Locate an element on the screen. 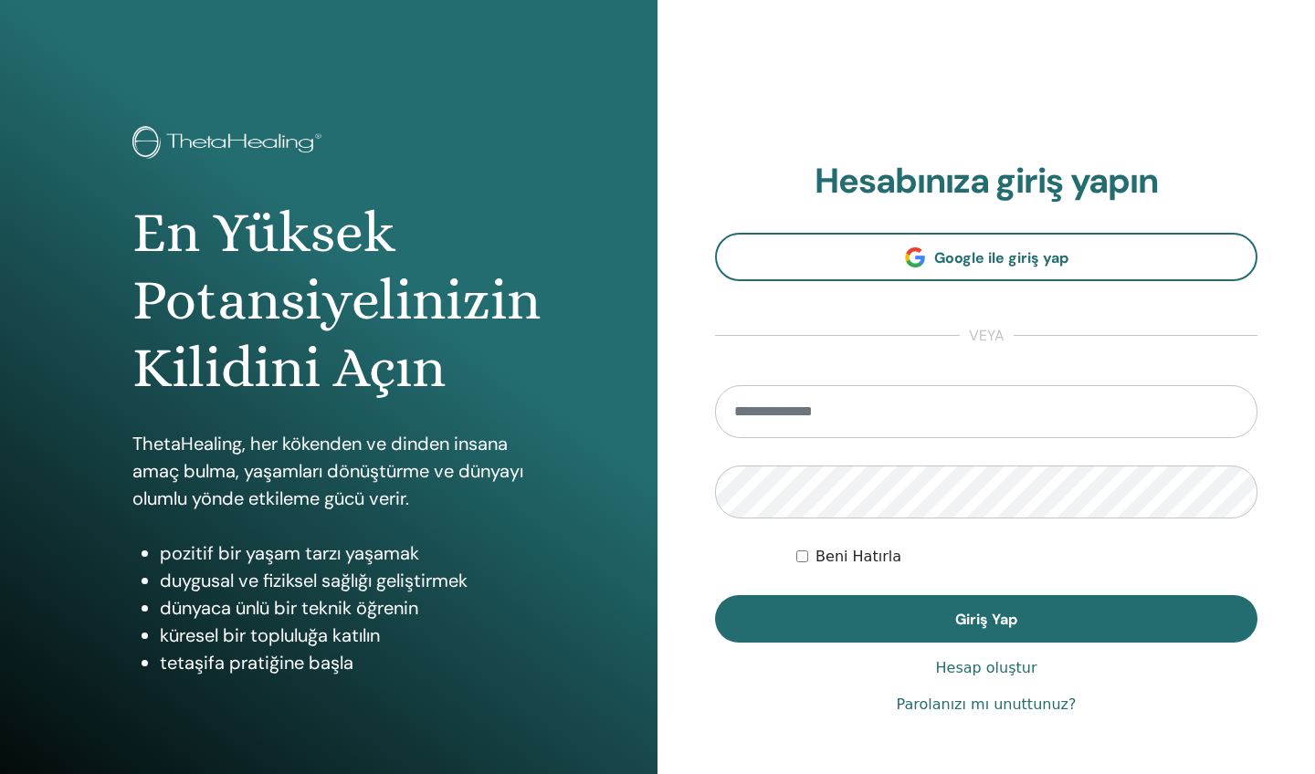 The height and width of the screenshot is (774, 1315). a: Google ile giriş yap is located at coordinates (986, 257).